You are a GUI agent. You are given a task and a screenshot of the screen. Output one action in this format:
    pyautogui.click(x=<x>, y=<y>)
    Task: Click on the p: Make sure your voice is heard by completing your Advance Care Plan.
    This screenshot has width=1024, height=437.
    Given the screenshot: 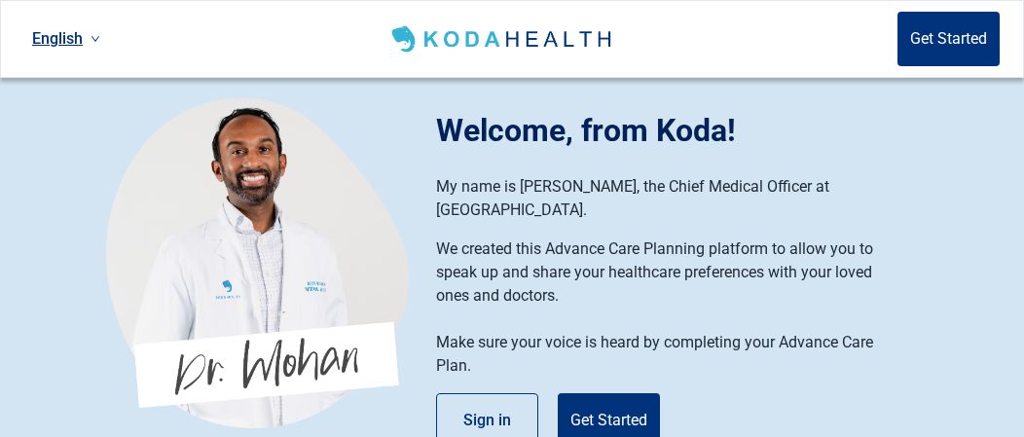 What is the action you would take?
    pyautogui.click(x=667, y=354)
    